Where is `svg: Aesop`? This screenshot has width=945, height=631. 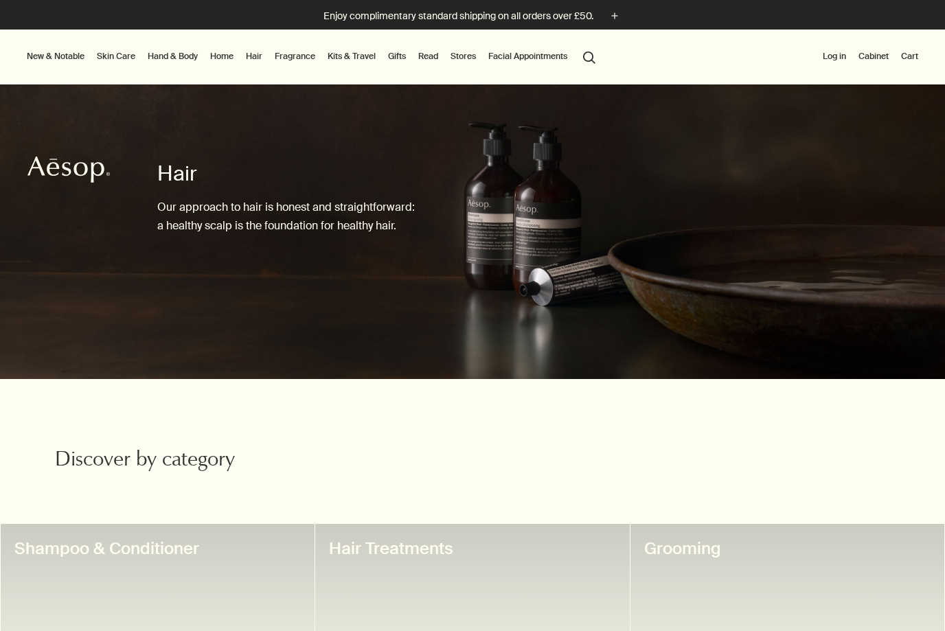 svg: Aesop is located at coordinates (69, 170).